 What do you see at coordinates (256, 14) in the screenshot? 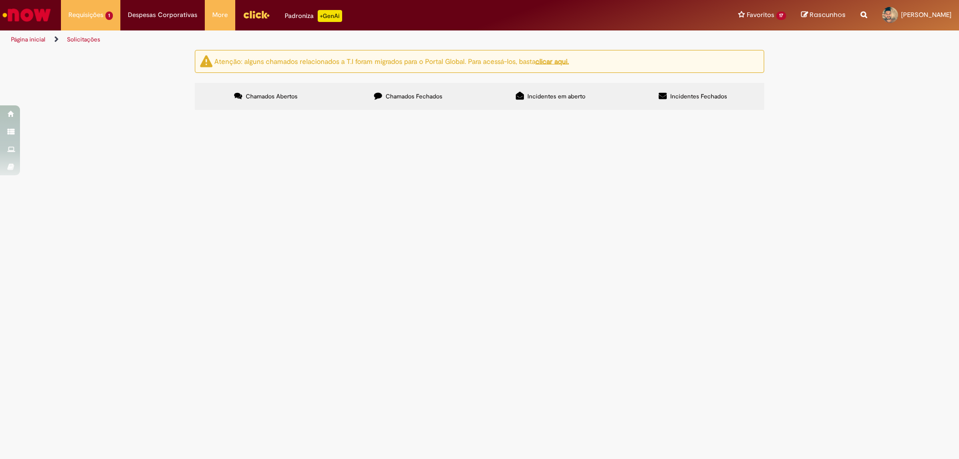
I see `img: click_logo_yellow_360x200.png` at bounding box center [256, 14].